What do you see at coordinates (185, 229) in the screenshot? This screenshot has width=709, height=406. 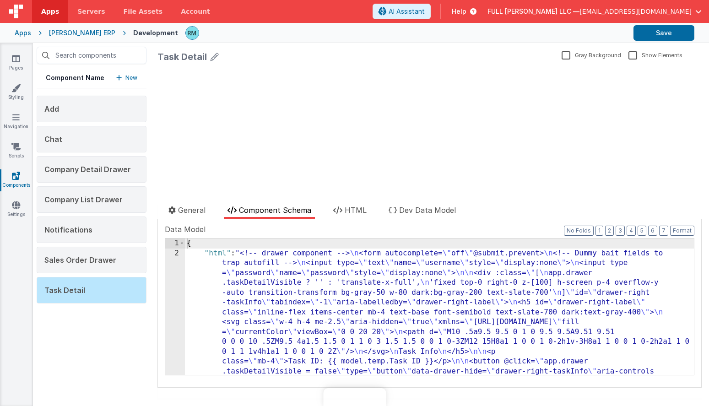 I see `span: Data Model` at bounding box center [185, 229].